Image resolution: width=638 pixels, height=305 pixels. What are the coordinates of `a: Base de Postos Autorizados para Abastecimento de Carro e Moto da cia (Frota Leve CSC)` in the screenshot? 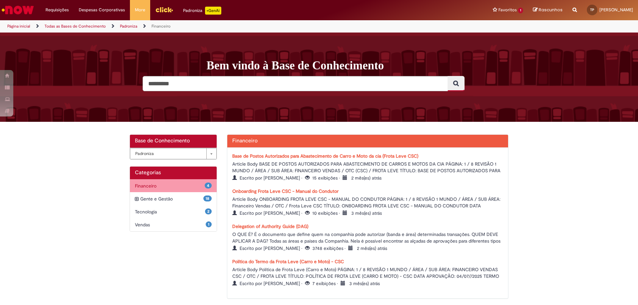 It's located at (325, 156).